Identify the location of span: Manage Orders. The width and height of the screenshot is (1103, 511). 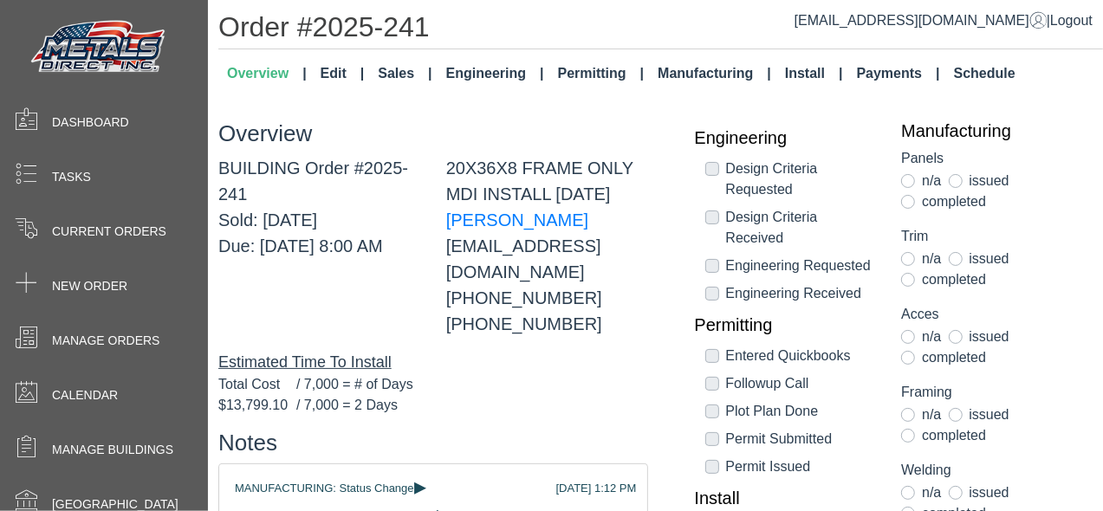
(106, 341).